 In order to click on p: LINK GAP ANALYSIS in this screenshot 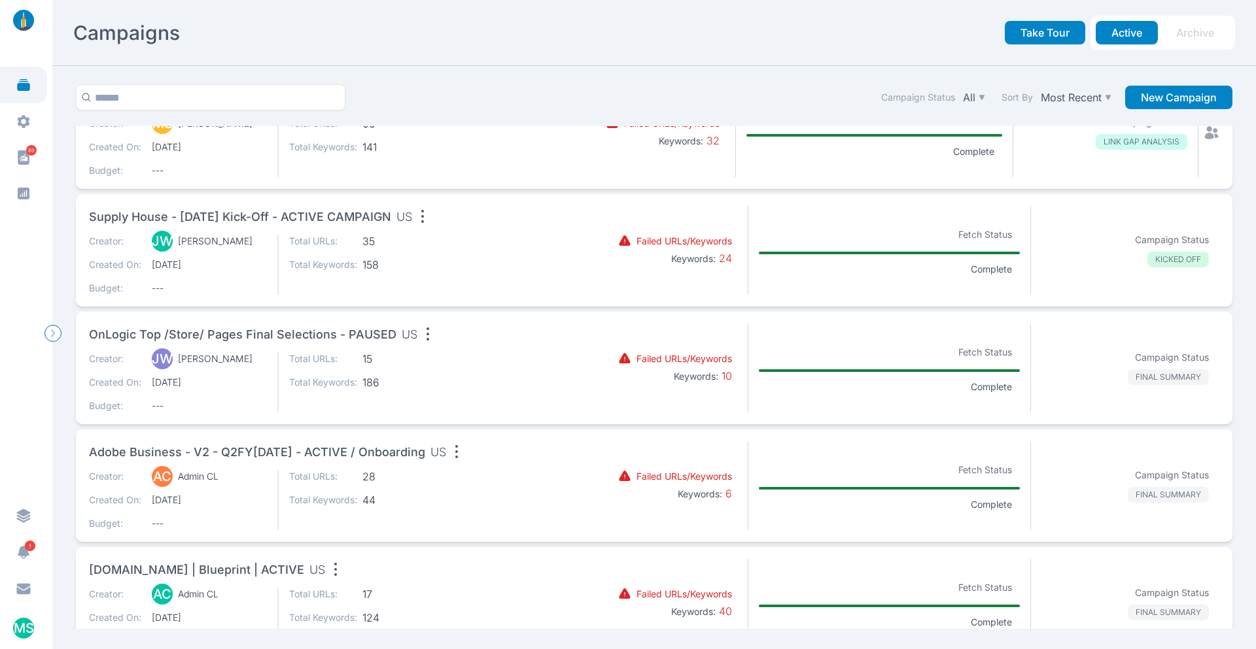, I will do `click(1141, 142)`.